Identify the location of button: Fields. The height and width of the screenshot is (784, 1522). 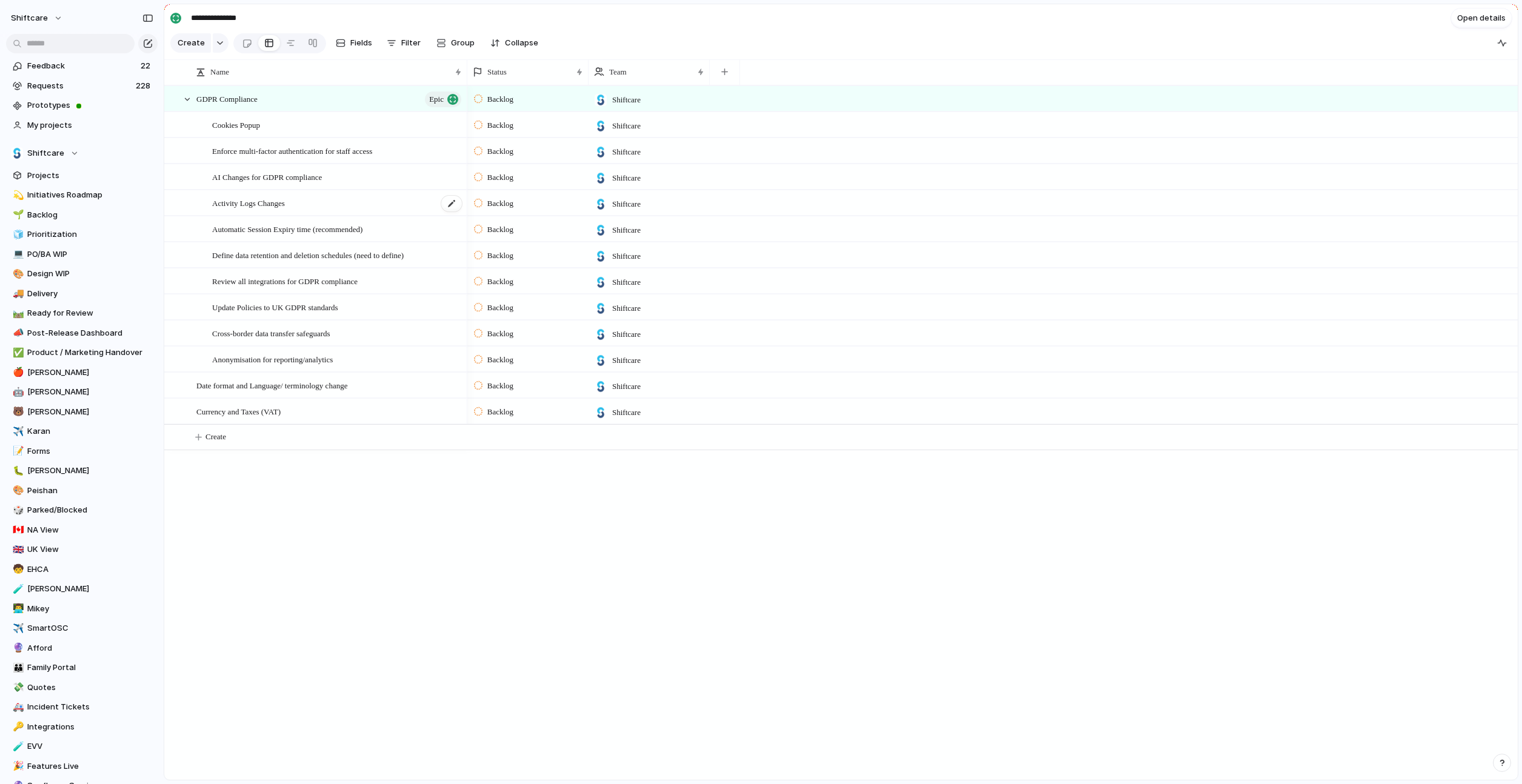
(354, 43).